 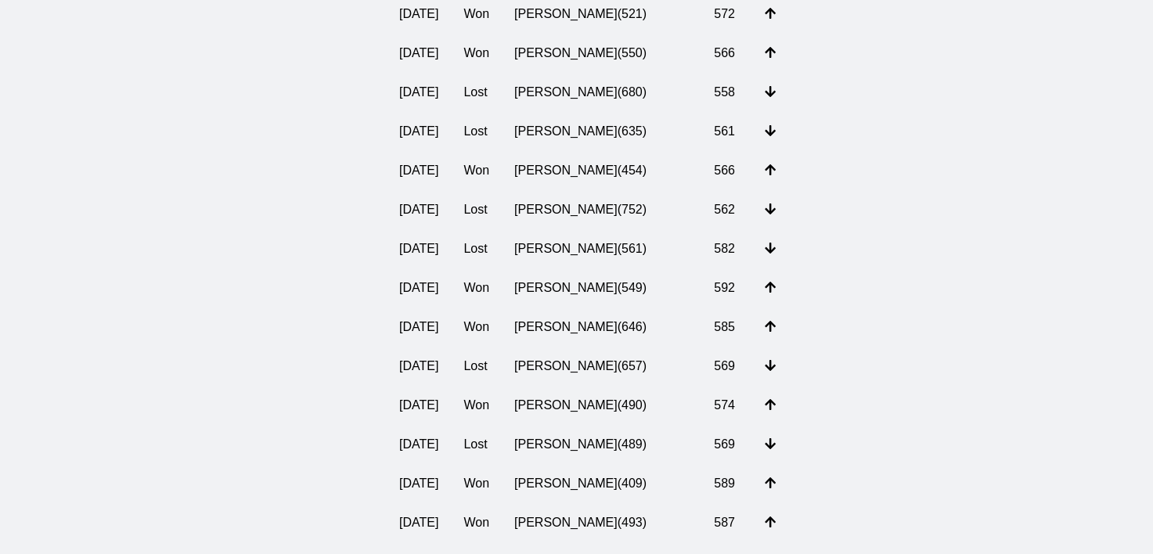 I want to click on td: 585, so click(x=727, y=327).